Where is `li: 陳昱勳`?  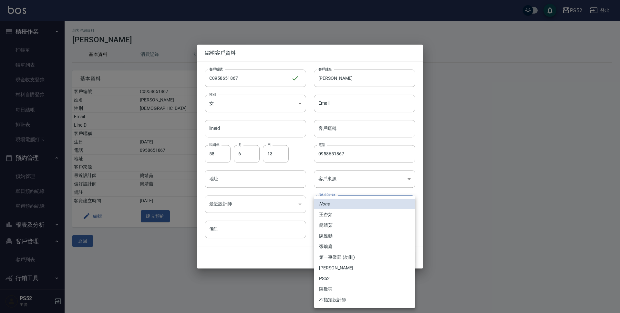 li: 陳昱勳 is located at coordinates (365, 236).